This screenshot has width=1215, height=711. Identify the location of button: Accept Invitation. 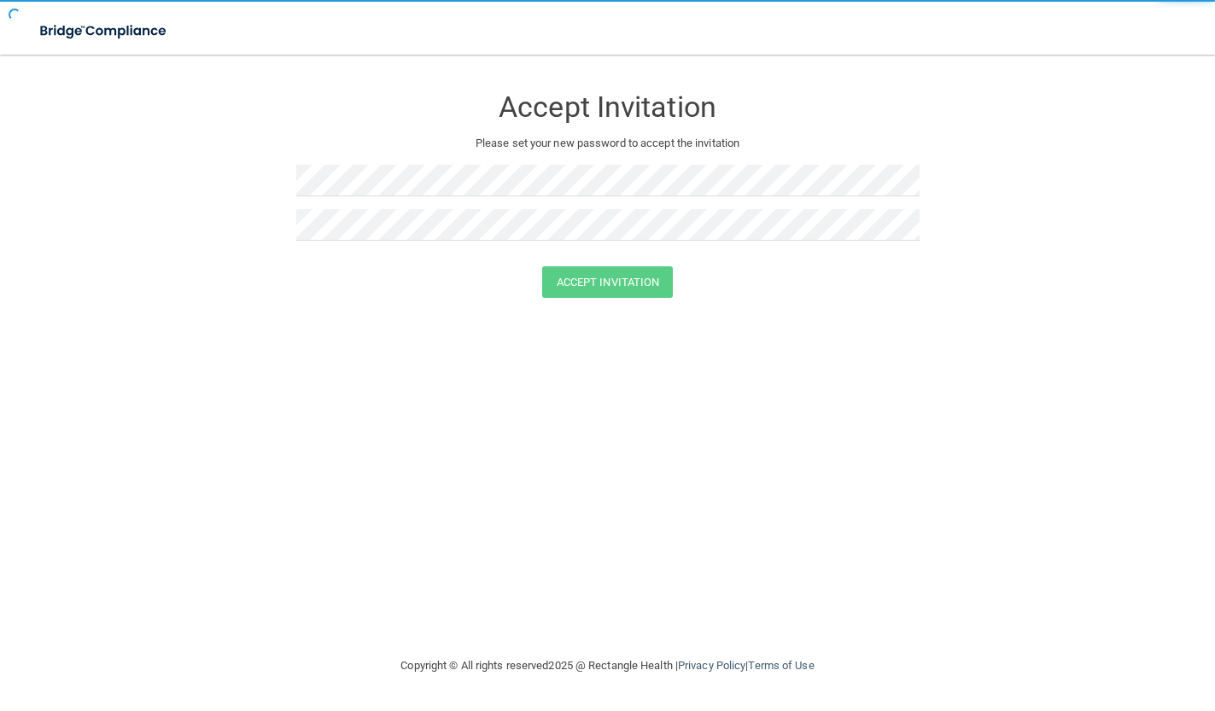
(608, 282).